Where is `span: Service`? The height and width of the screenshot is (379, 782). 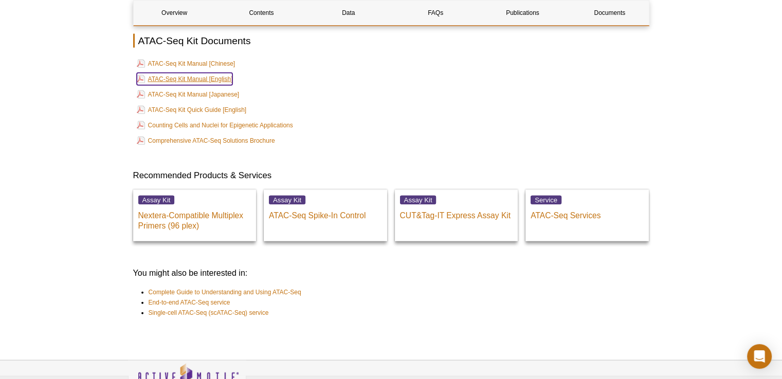
span: Service is located at coordinates (546, 200).